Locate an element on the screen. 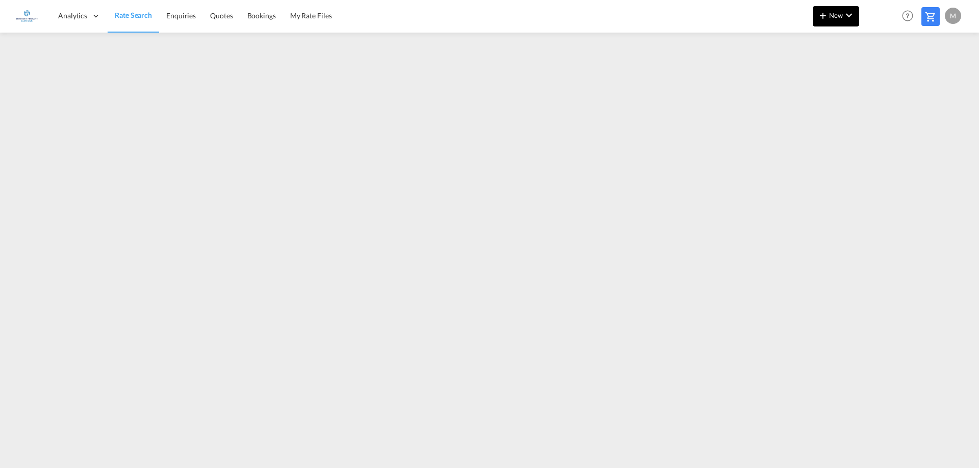  div: Help is located at coordinates (910, 16).